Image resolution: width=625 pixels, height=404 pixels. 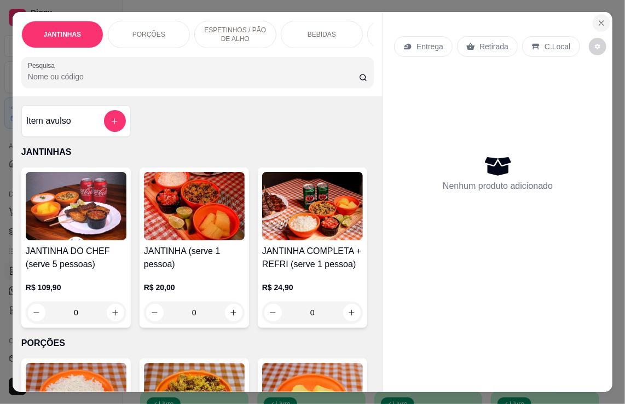 What do you see at coordinates (235, 34) in the screenshot?
I see `p: ESPETINHOS / PÃO DE ALHO` at bounding box center [235, 34].